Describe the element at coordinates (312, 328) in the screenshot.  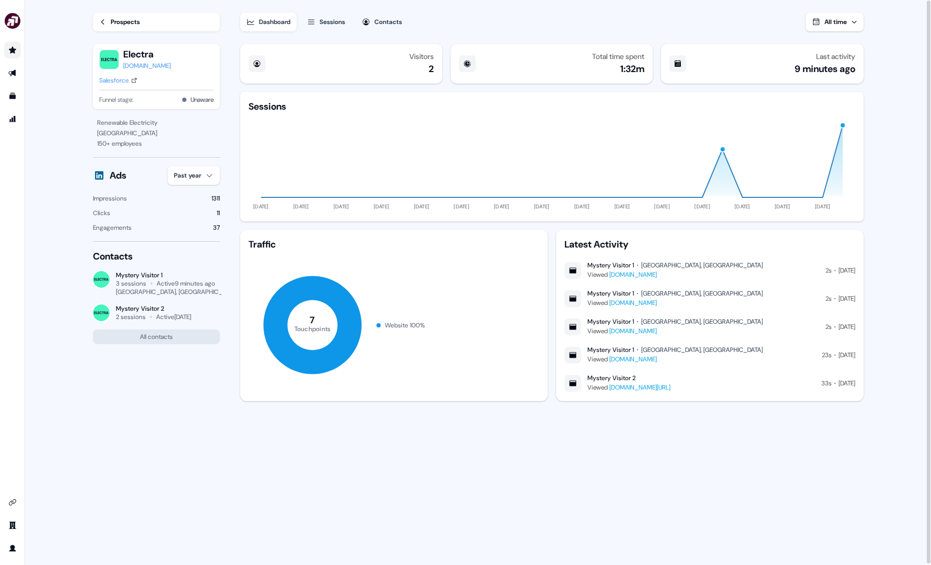
I see `tspan: Touchpoints` at that location.